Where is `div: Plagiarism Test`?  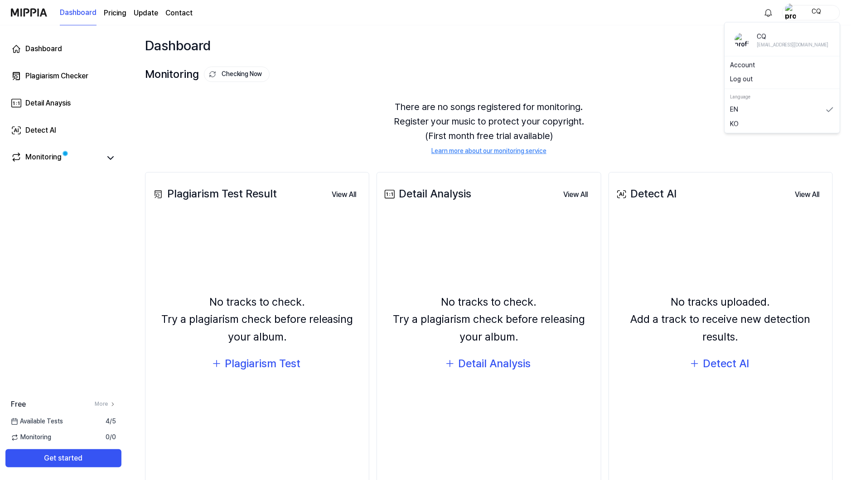 div: Plagiarism Test is located at coordinates (262, 364).